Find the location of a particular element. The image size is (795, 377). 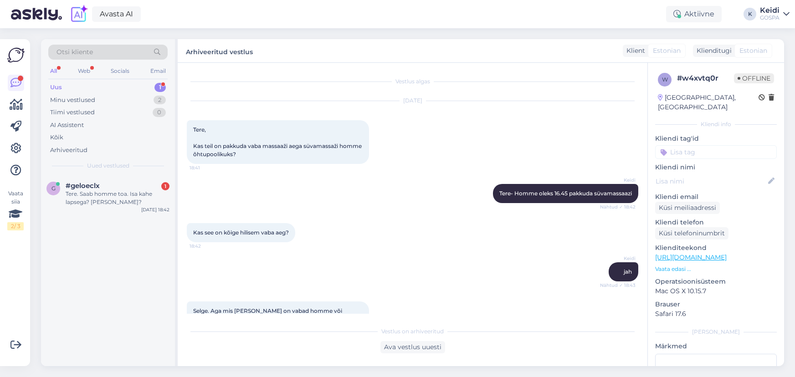

div: 0 is located at coordinates (159, 113).